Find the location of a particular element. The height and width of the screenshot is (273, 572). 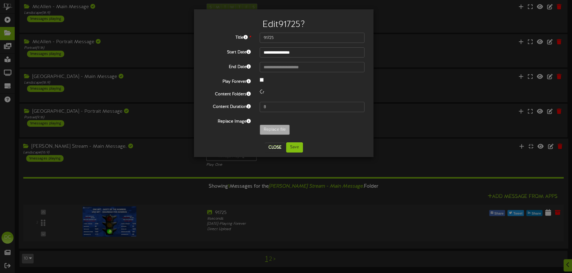

label: Title is located at coordinates (227, 37).